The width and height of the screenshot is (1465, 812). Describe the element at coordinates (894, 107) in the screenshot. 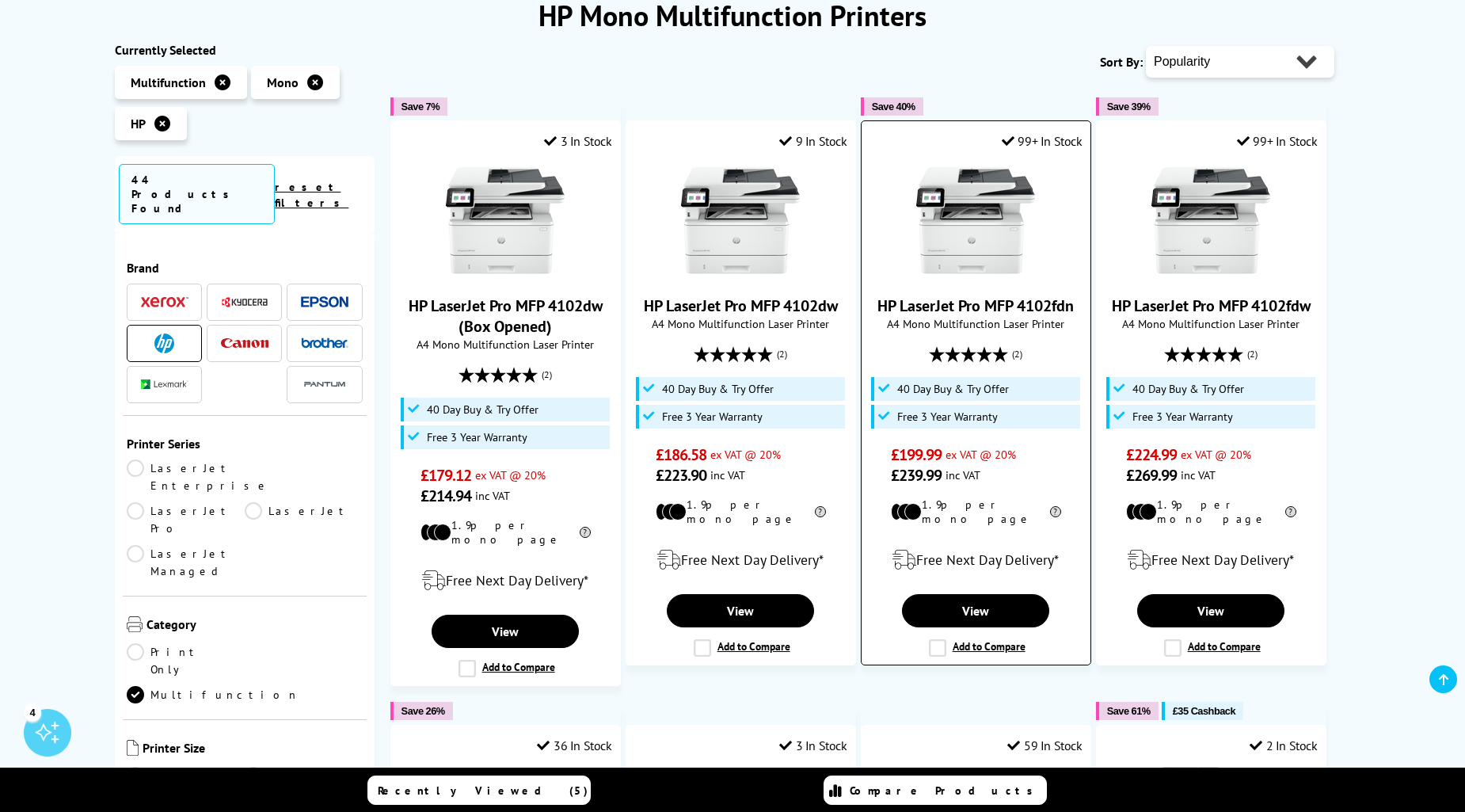

I see `span: Save 40%` at that location.